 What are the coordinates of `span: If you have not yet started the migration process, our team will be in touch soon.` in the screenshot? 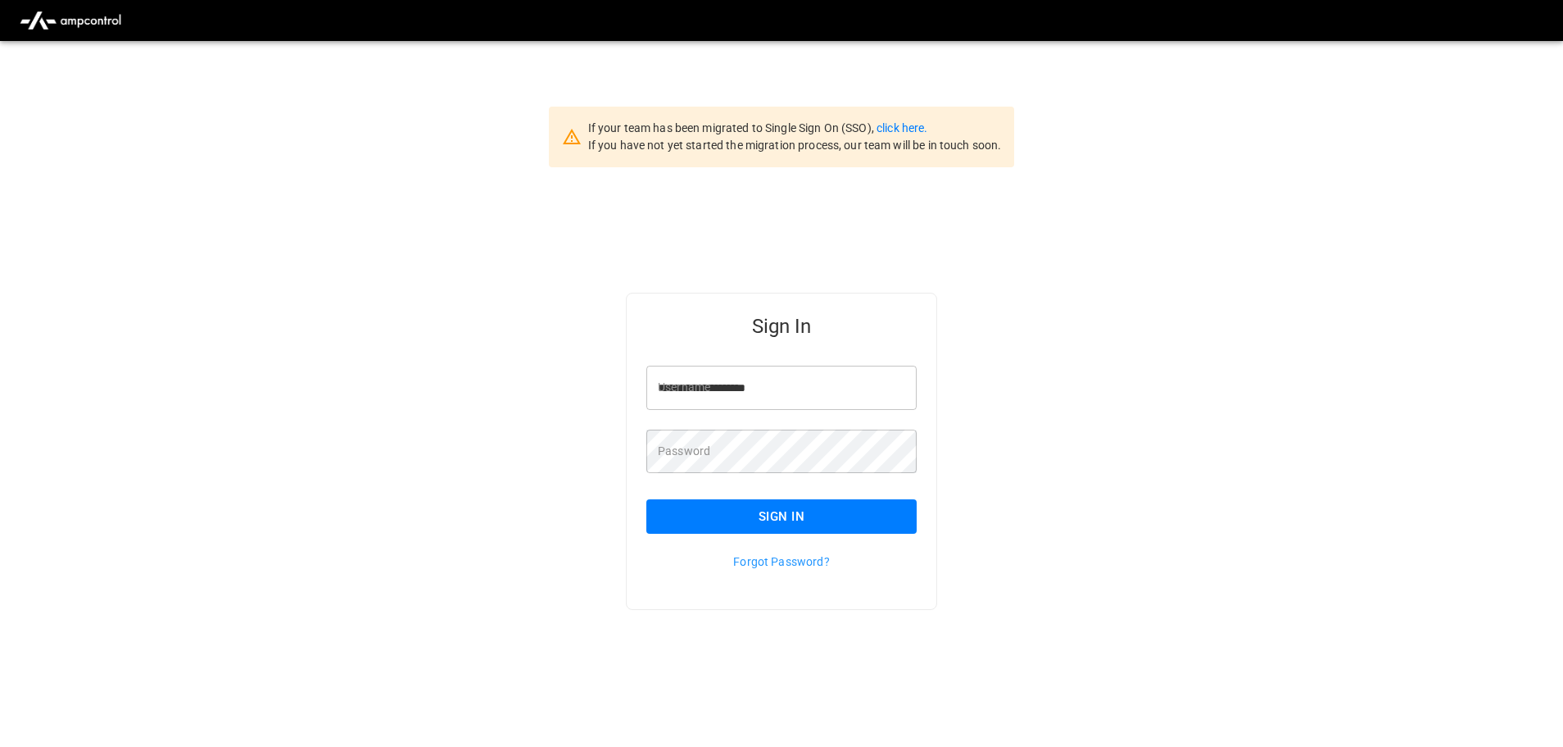 It's located at (795, 145).